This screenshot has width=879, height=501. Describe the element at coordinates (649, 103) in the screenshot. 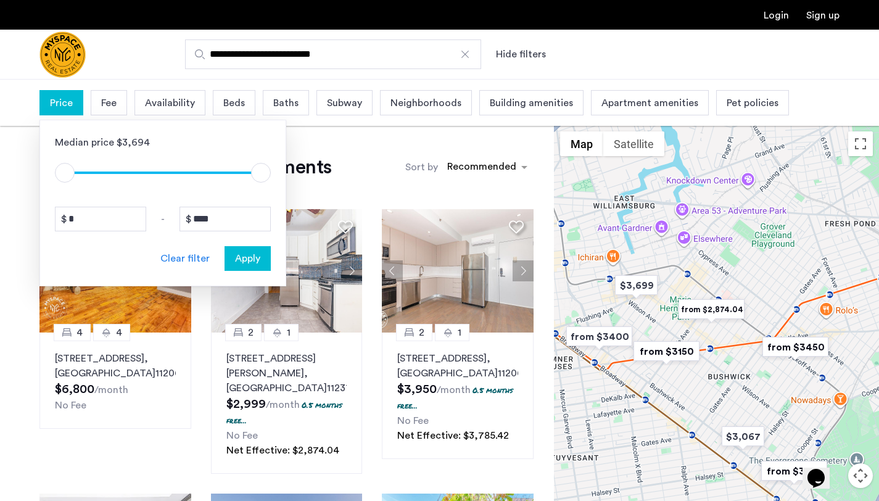

I see `span: Apartment amenities` at that location.